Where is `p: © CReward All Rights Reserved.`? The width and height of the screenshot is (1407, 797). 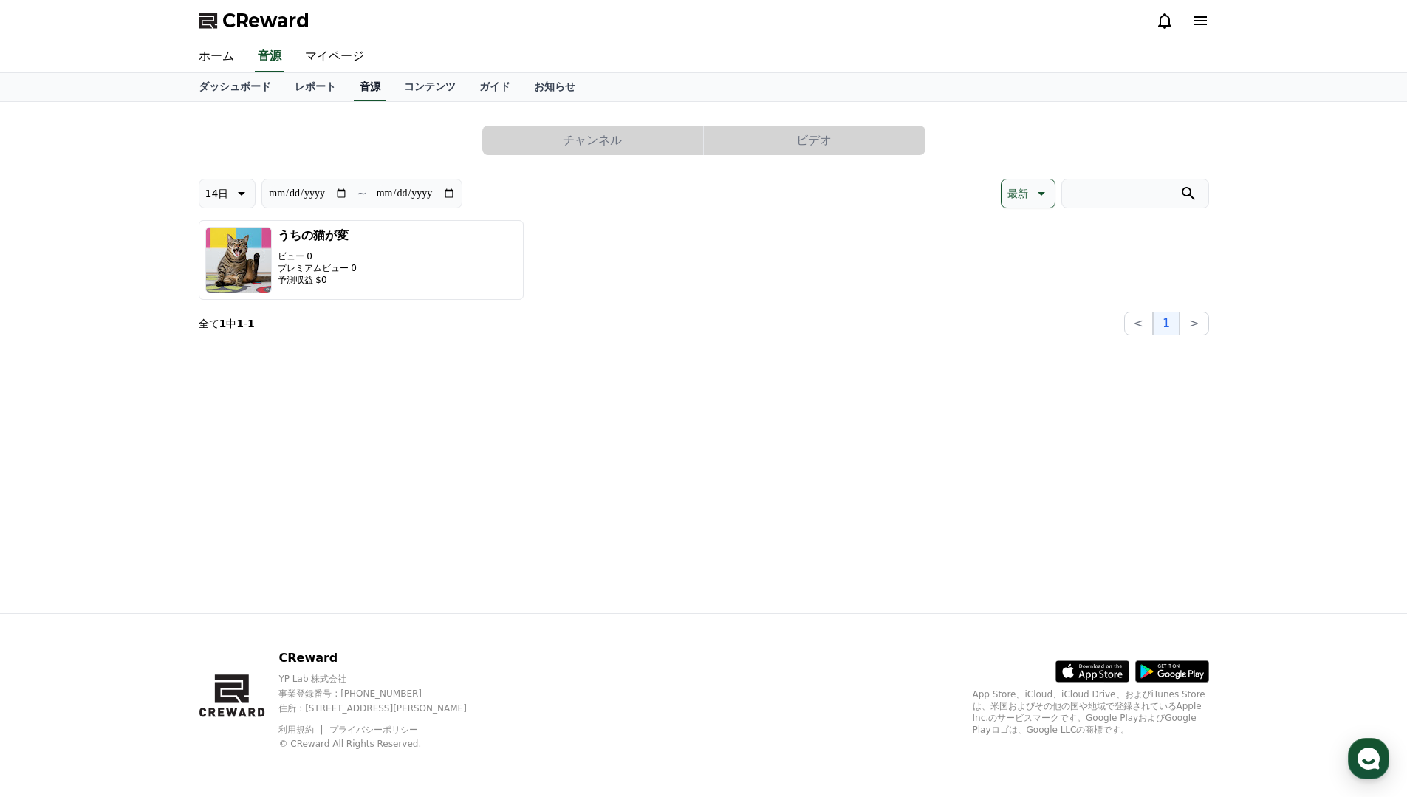
p: © CReward All Rights Reserved. is located at coordinates (385, 744).